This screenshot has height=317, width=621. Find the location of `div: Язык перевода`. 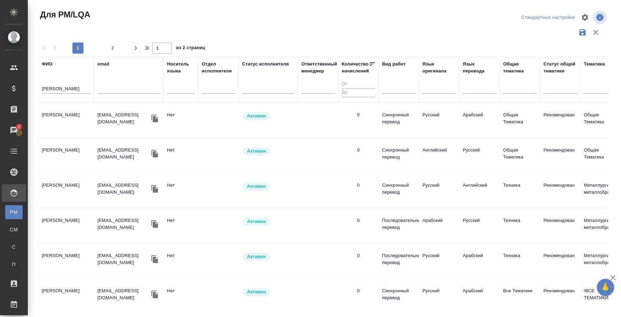

div: Язык перевода is located at coordinates (479, 68).